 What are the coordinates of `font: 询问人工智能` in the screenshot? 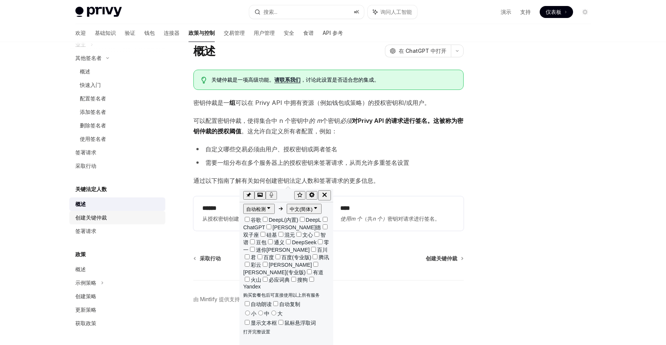 It's located at (396, 12).